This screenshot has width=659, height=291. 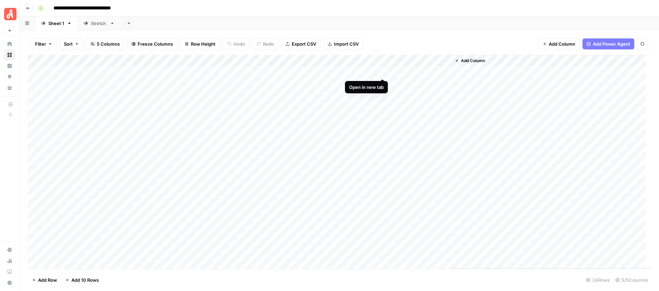 I want to click on a: Insights, so click(x=10, y=66).